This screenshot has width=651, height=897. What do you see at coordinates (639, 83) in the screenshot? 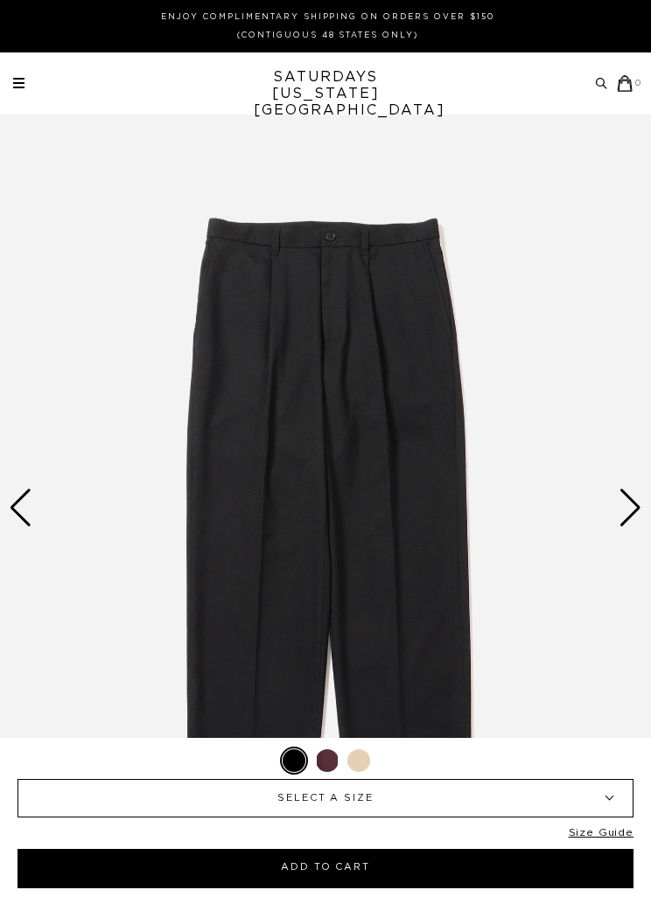
I see `small: 0` at bounding box center [639, 83].